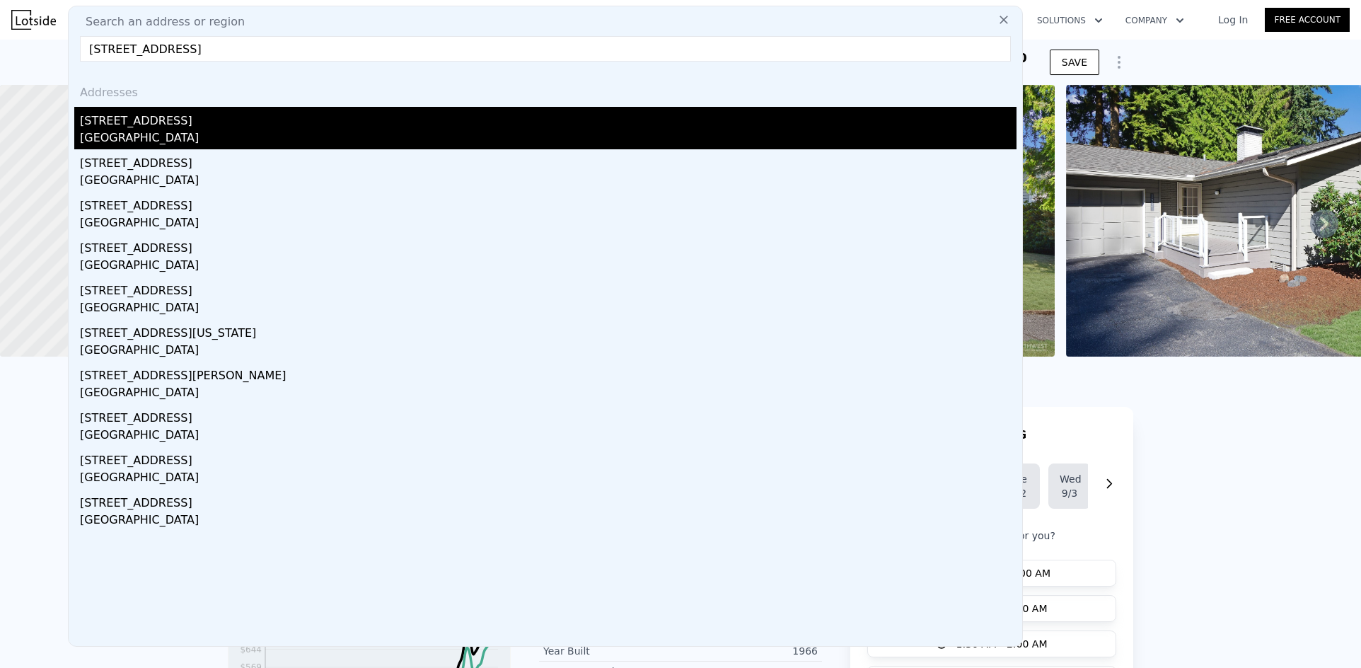 The image size is (1361, 668). Describe the element at coordinates (1074, 62) in the screenshot. I see `button: SAVE` at that location.